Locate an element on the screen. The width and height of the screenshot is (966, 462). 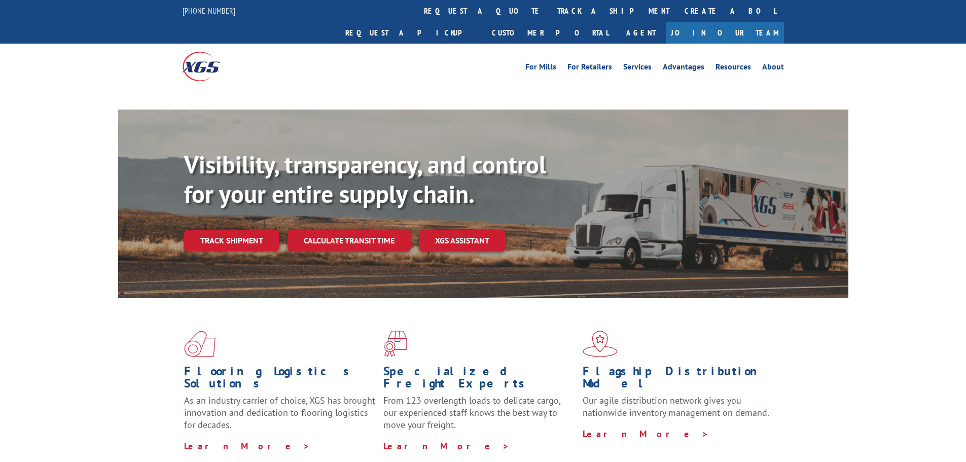
a: Resources is located at coordinates (733, 68).